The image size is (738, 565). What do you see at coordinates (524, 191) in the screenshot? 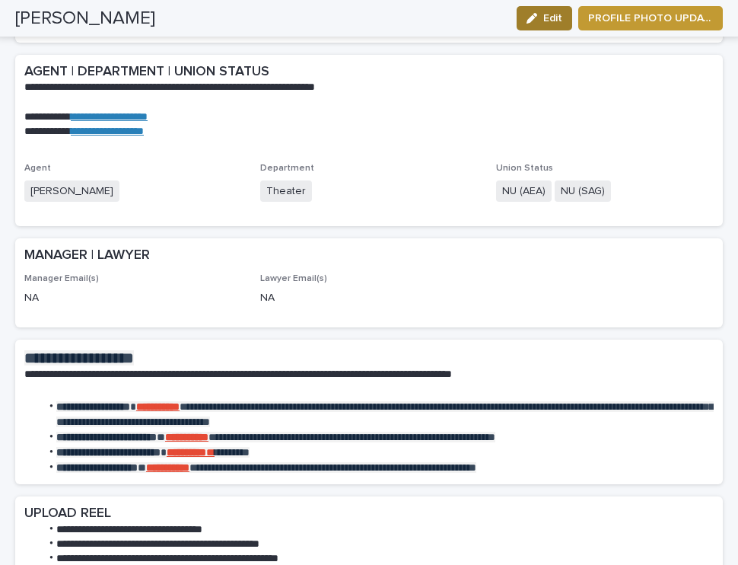
I see `span: NU (AEA)` at bounding box center [524, 191].